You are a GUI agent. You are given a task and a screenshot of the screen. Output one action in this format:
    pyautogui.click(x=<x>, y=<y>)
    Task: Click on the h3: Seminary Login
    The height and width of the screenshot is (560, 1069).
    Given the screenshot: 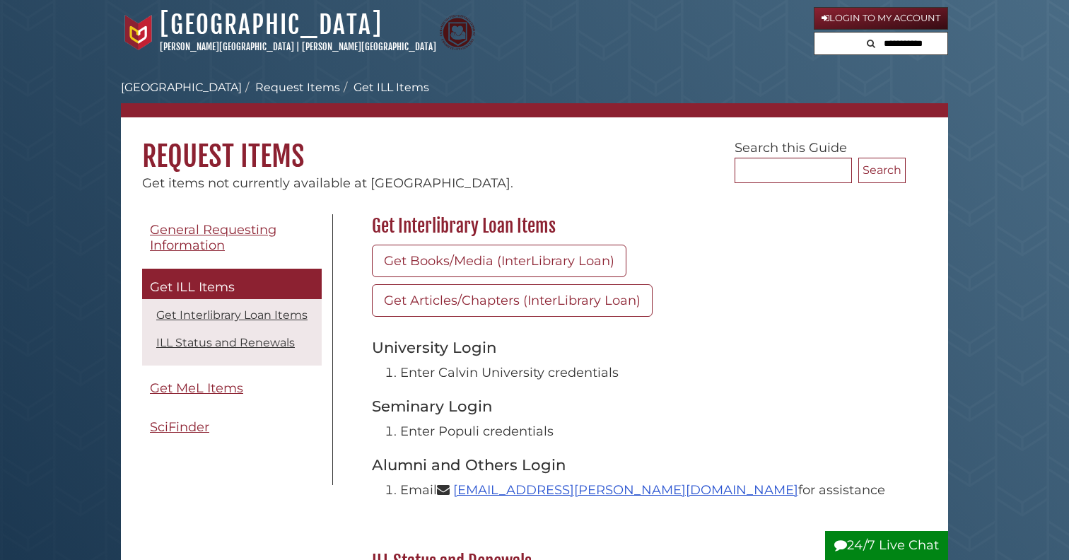 What is the action you would take?
    pyautogui.click(x=635, y=406)
    